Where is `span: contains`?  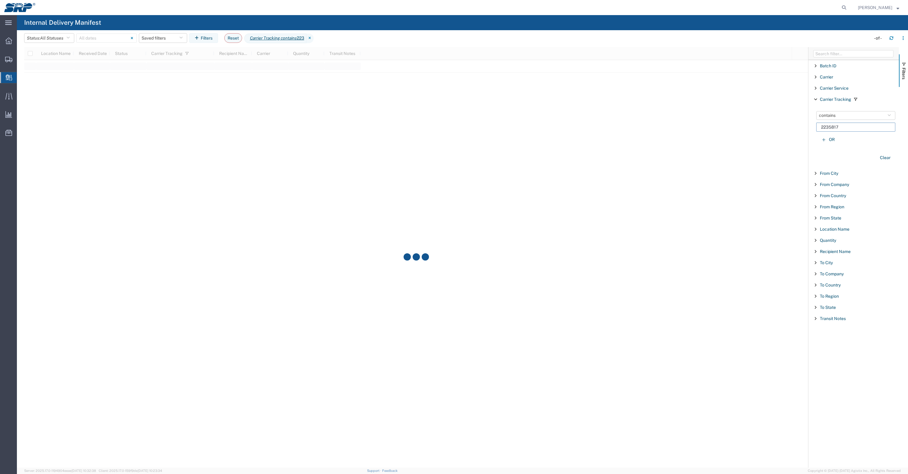
span: contains is located at coordinates (827, 115).